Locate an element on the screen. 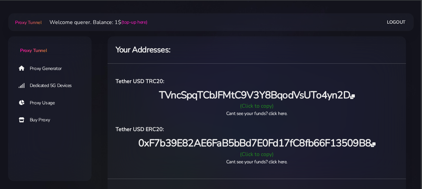 The image size is (422, 189). span: 0xF7b39E82AE6FaB5bBd7E0Fd17fC8fb66F13509B8 is located at coordinates (257, 143).